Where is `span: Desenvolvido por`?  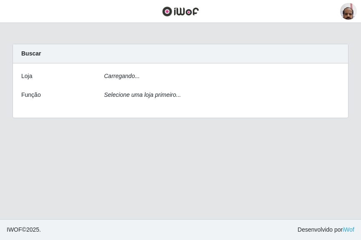
span: Desenvolvido por is located at coordinates (326, 230).